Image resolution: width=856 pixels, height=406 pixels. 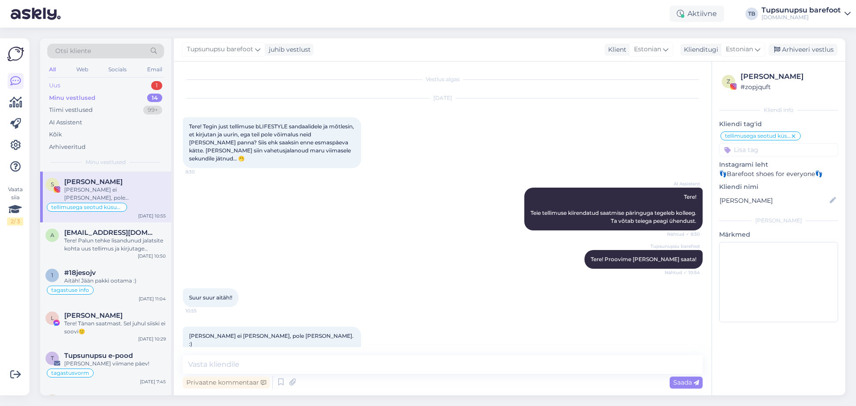 What do you see at coordinates (70, 290) in the screenshot?
I see `span: tagastuse info` at bounding box center [70, 290].